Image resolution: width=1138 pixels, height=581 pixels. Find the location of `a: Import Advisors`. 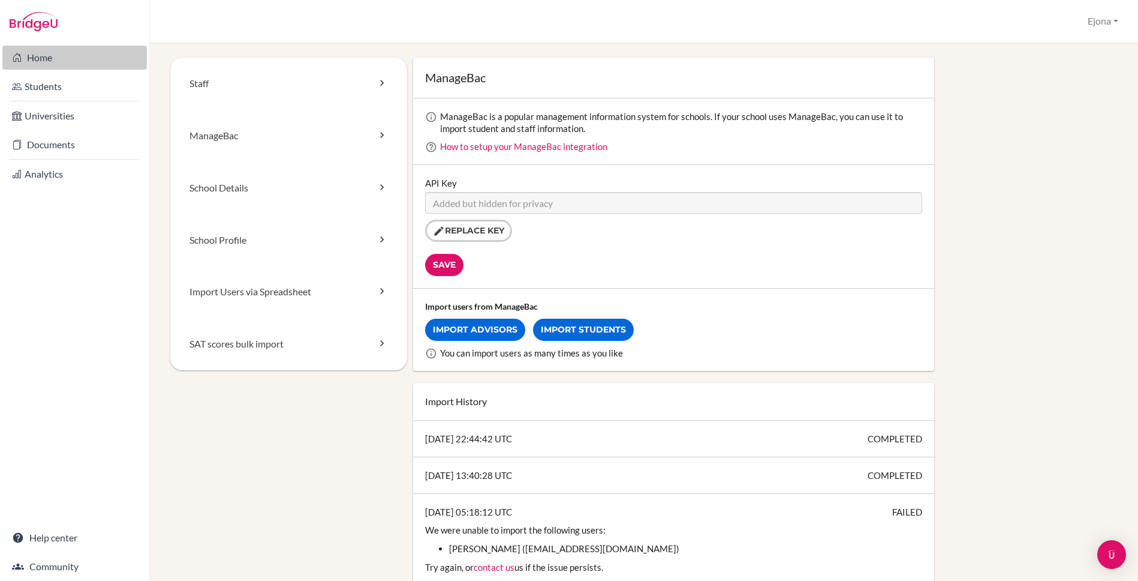

a: Import Advisors is located at coordinates (475, 329).